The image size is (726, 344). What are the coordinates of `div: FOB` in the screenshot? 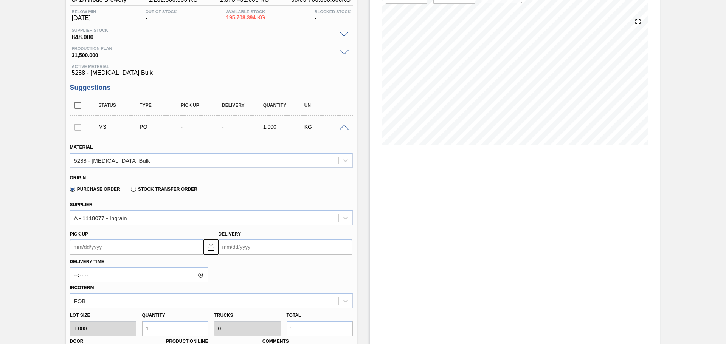 It's located at (80, 301).